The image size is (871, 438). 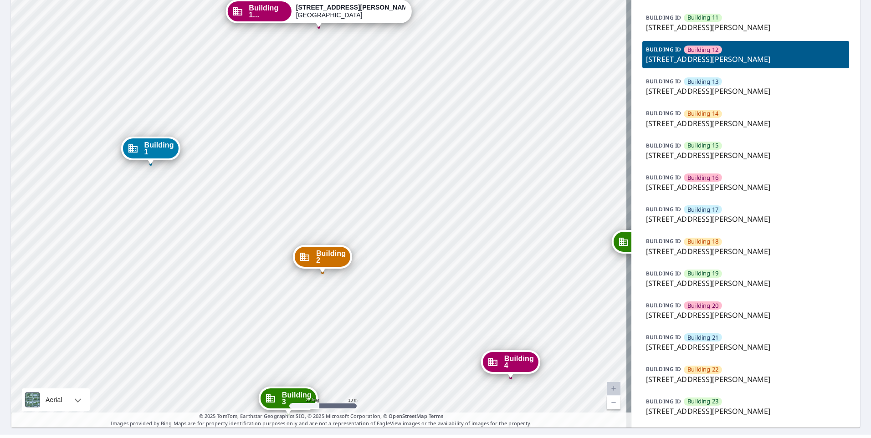 I want to click on a: Terms, so click(x=436, y=416).